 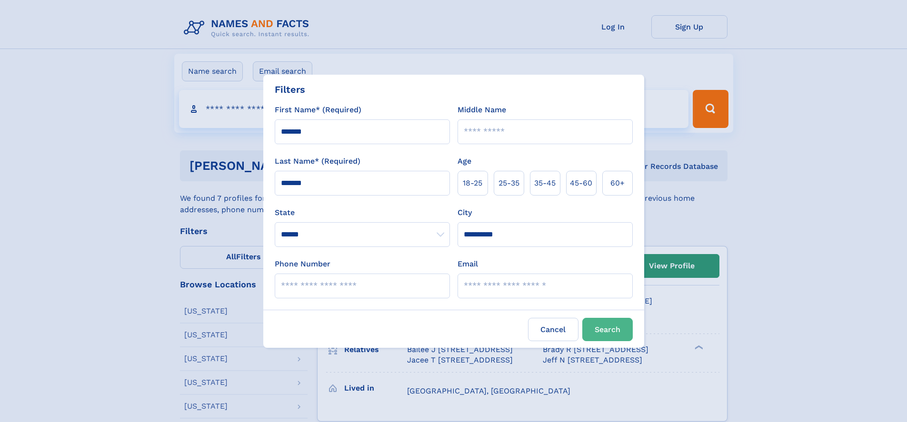 What do you see at coordinates (302, 264) in the screenshot?
I see `label: Phone Number` at bounding box center [302, 264].